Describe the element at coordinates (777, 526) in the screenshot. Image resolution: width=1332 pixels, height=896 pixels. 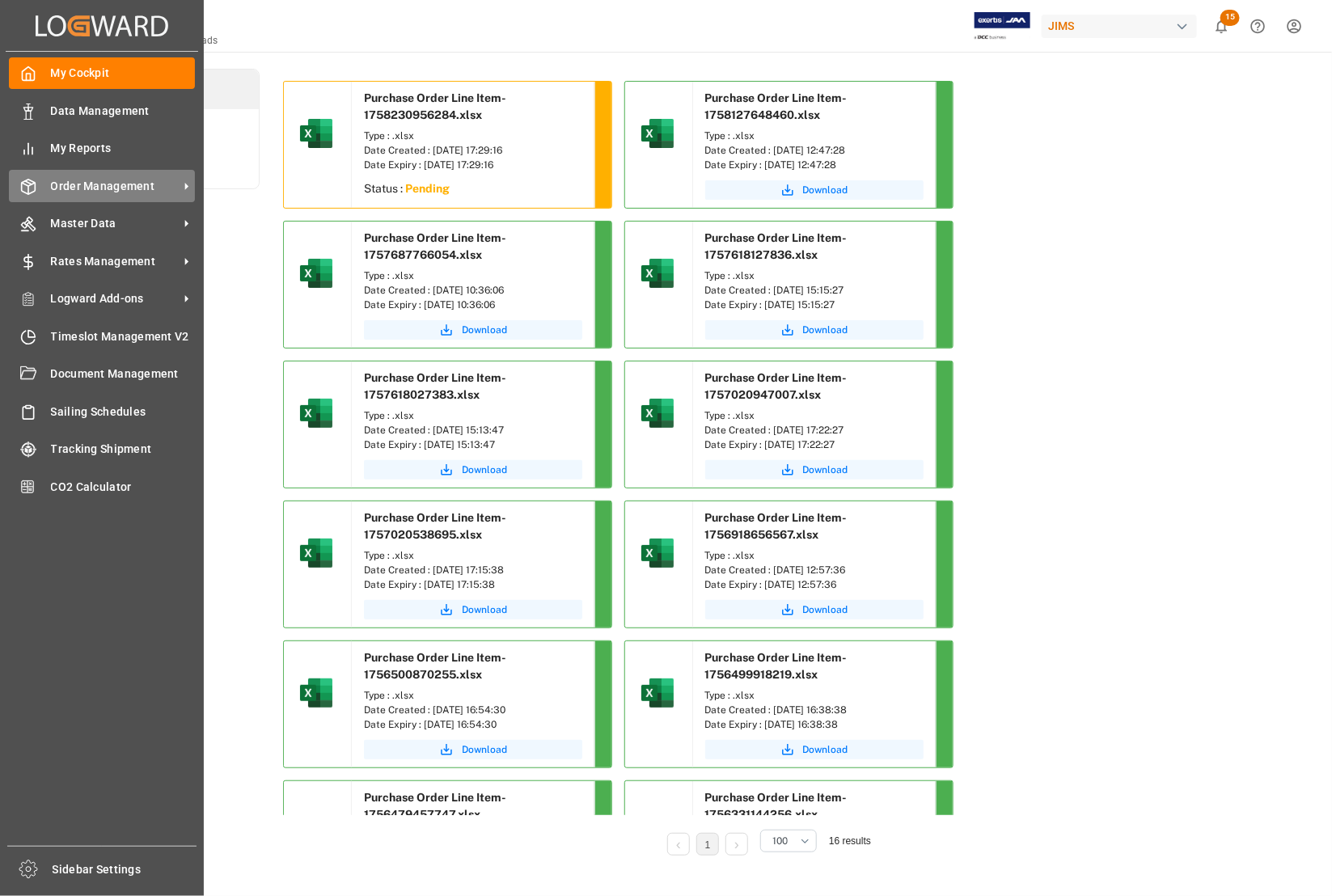
I see `span: Purchase Order Line Item-1756918656567.xlsx` at that location.